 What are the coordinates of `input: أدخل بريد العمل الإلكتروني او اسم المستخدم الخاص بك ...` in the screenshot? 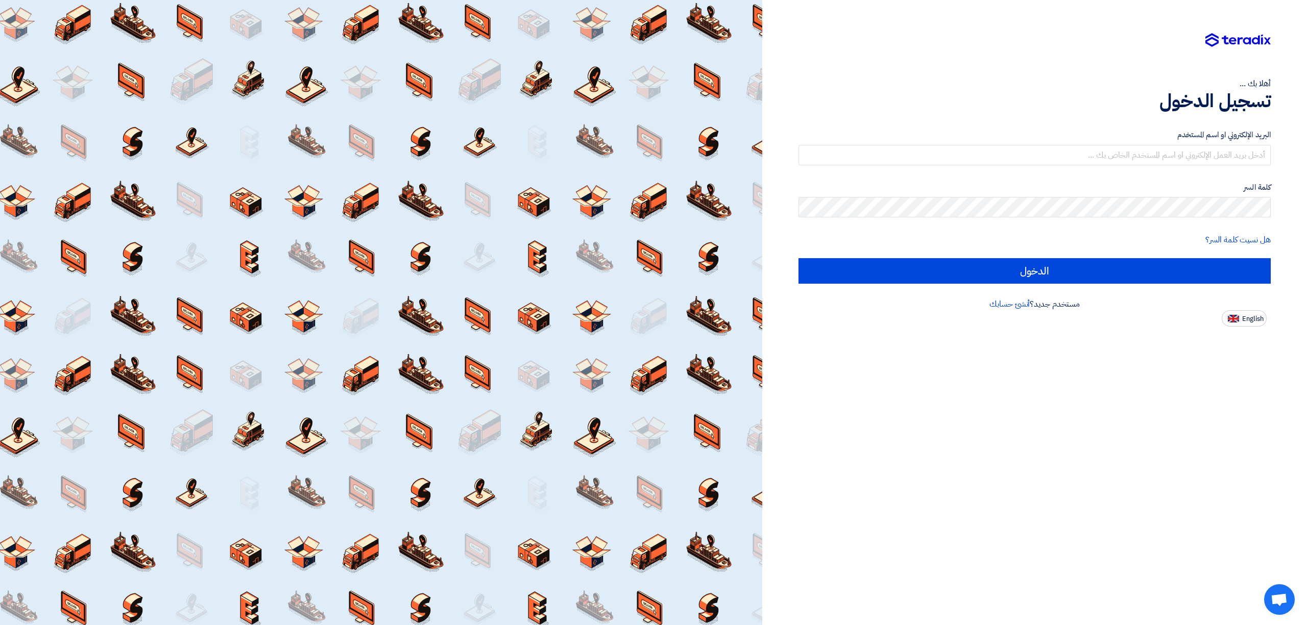 It's located at (1034, 155).